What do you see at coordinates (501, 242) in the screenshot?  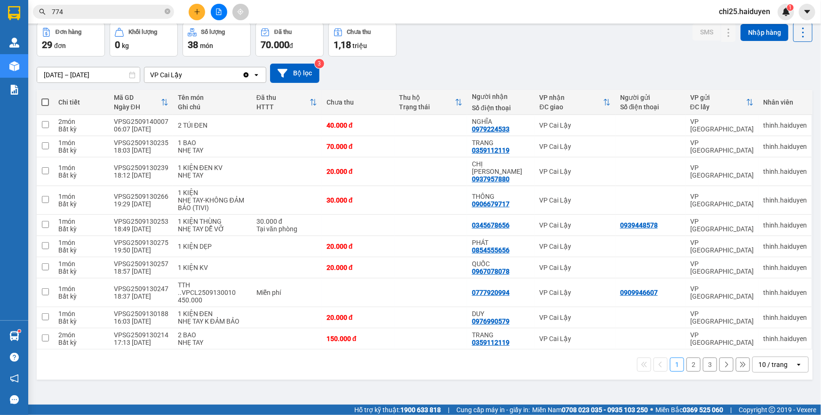 I see `div: PHÁT` at bounding box center [501, 242].